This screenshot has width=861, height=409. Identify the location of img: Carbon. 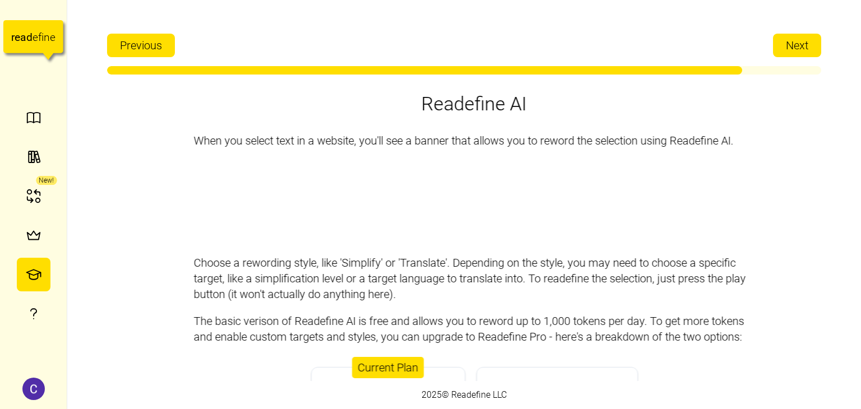
(34, 389).